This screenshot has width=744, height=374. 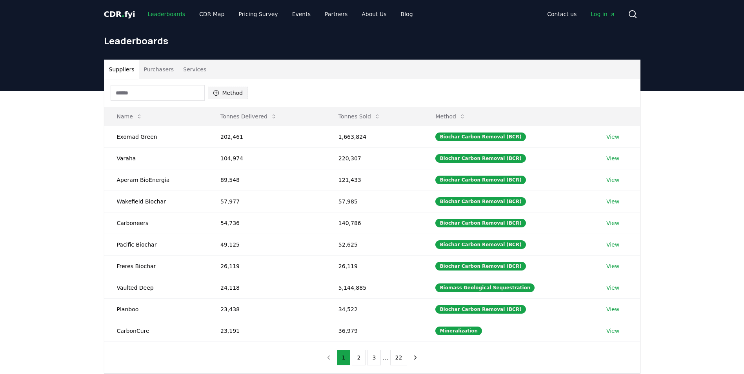 What do you see at coordinates (212, 14) in the screenshot?
I see `a: CDR Map` at bounding box center [212, 14].